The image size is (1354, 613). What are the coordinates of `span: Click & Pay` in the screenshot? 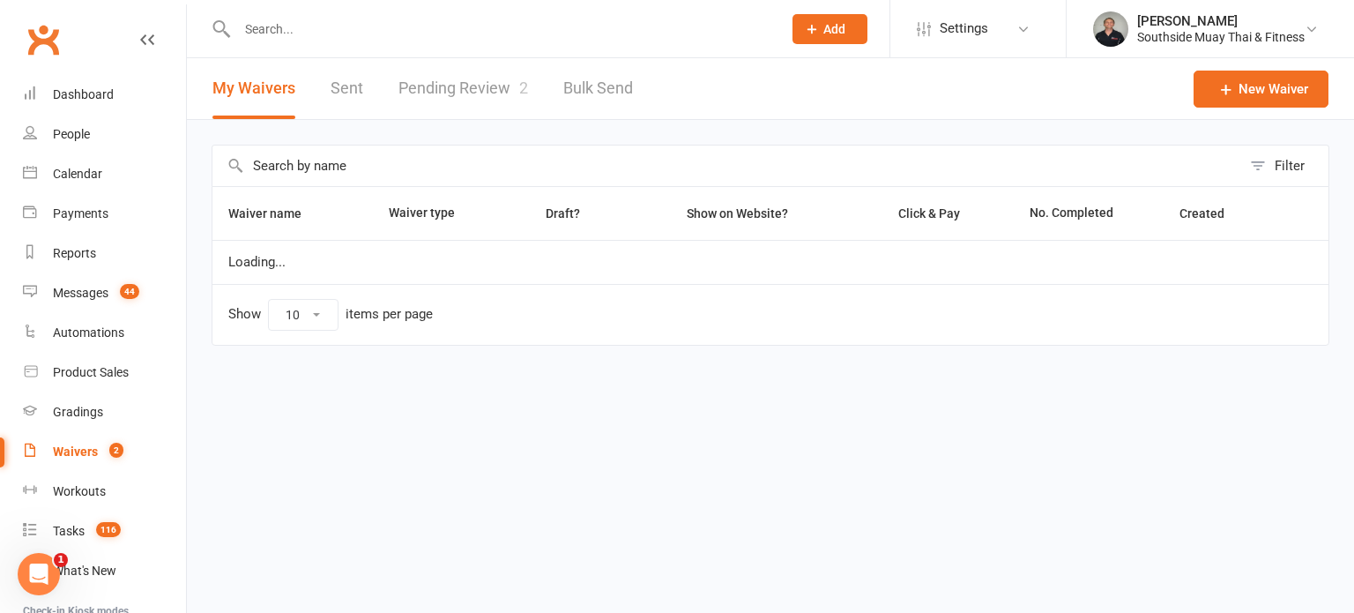 It's located at (929, 213).